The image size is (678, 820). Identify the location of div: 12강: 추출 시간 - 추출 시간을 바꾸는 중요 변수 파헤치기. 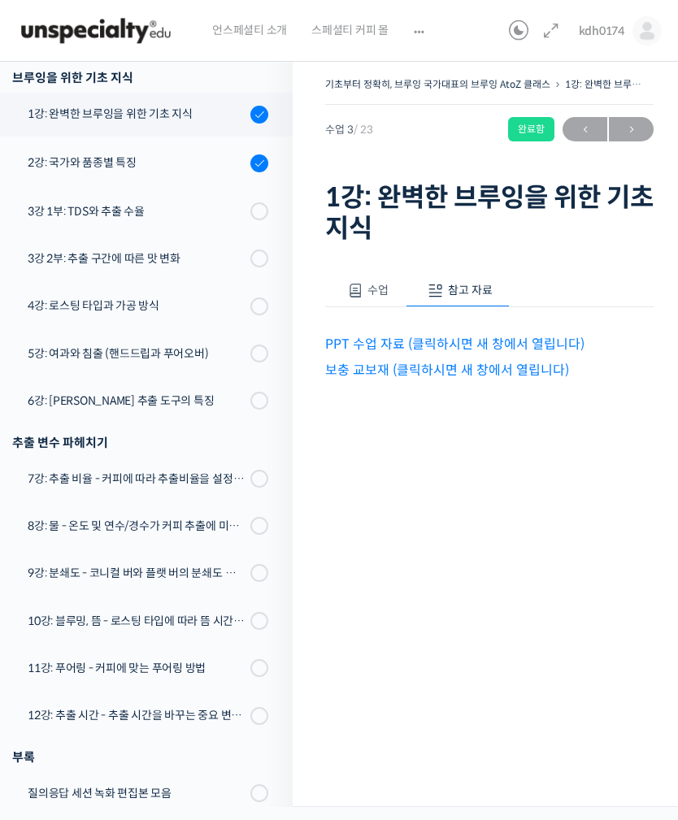
(136, 715).